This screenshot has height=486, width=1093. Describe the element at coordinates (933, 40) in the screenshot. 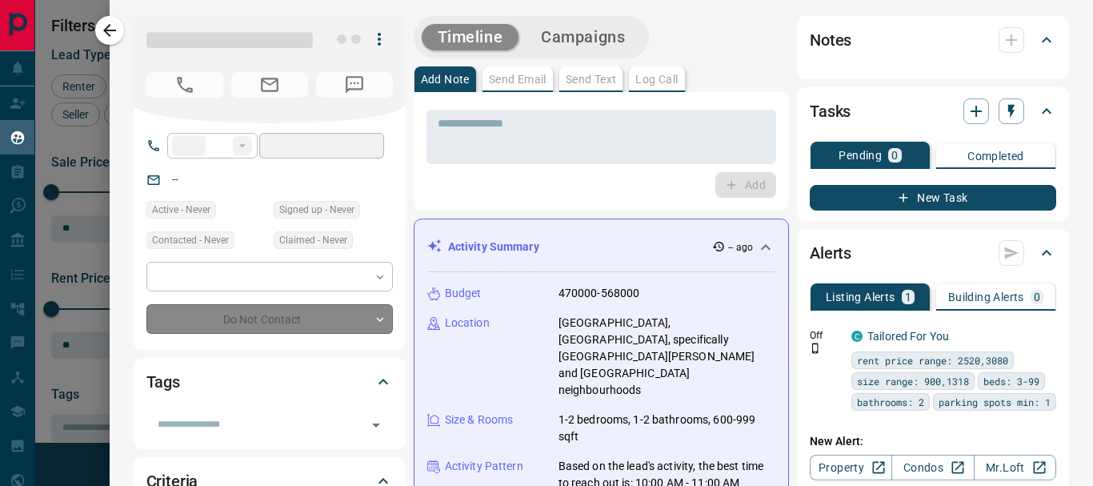

I see `div: Notes` at that location.